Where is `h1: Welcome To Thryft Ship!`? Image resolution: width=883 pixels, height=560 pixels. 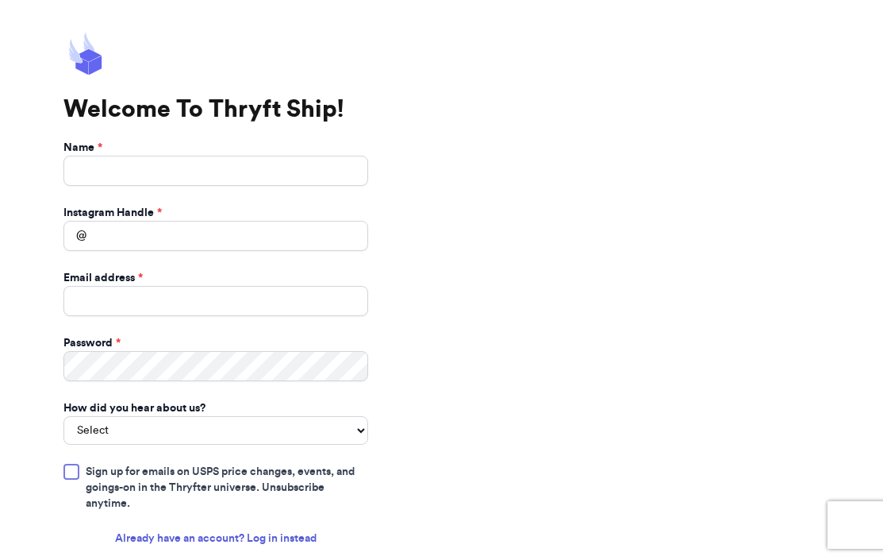
h1: Welcome To Thryft Ship! is located at coordinates (216, 110).